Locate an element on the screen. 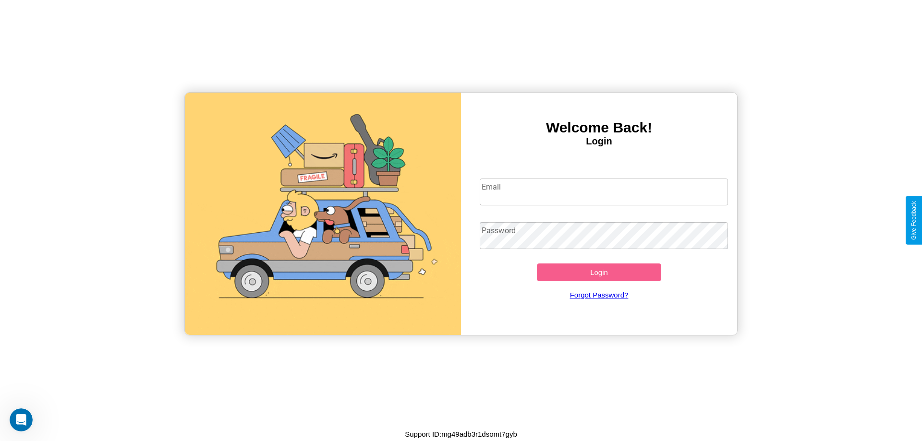 The height and width of the screenshot is (441, 922). button: Login is located at coordinates (599, 272).